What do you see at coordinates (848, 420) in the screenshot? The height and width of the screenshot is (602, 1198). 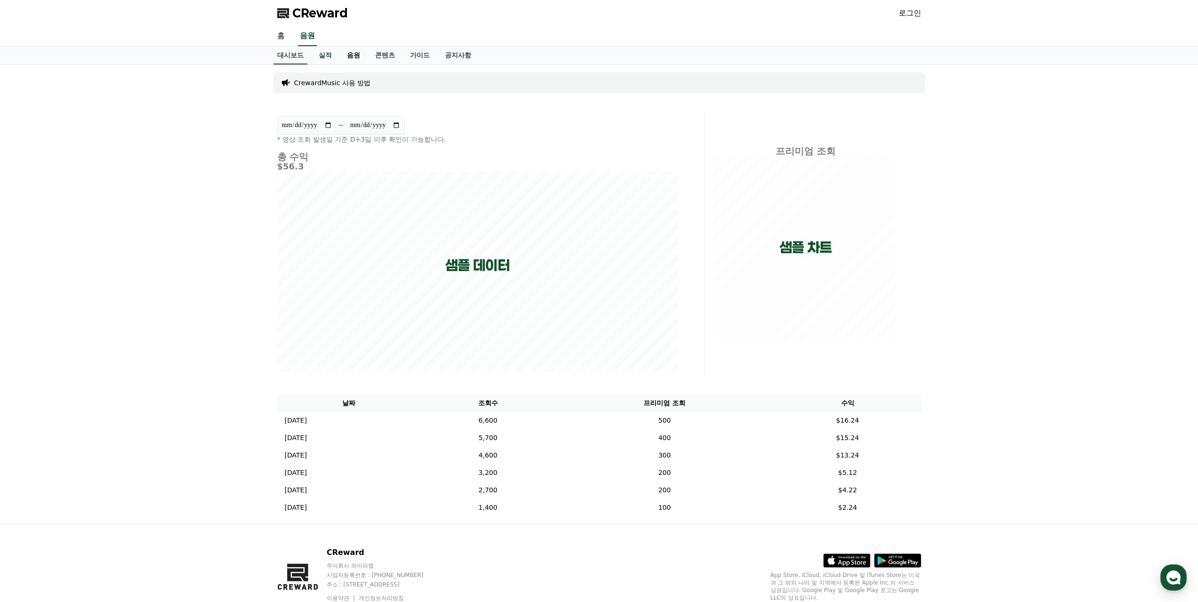 I see `td: $16.24` at bounding box center [848, 420].